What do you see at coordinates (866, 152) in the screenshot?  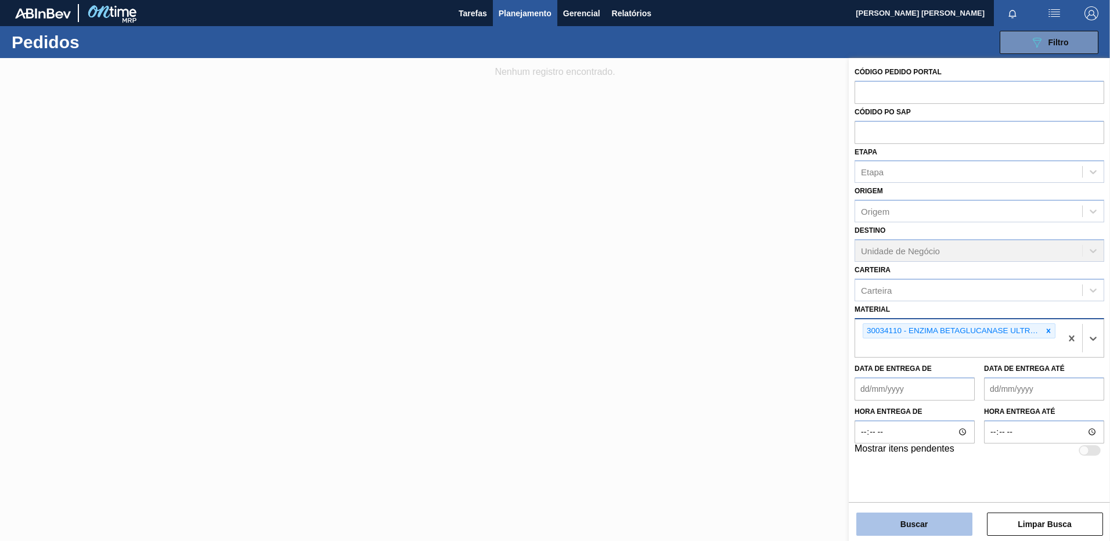 I see `label: Etapa` at bounding box center [866, 152].